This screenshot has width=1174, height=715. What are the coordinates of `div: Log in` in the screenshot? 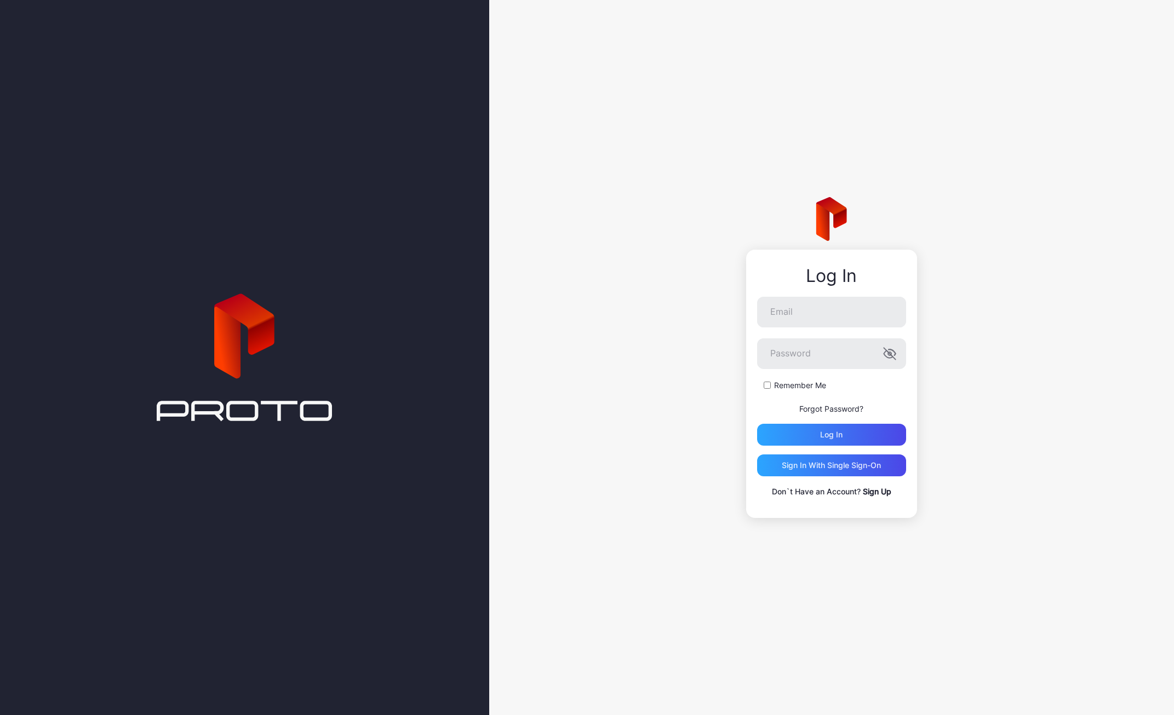 It's located at (831, 435).